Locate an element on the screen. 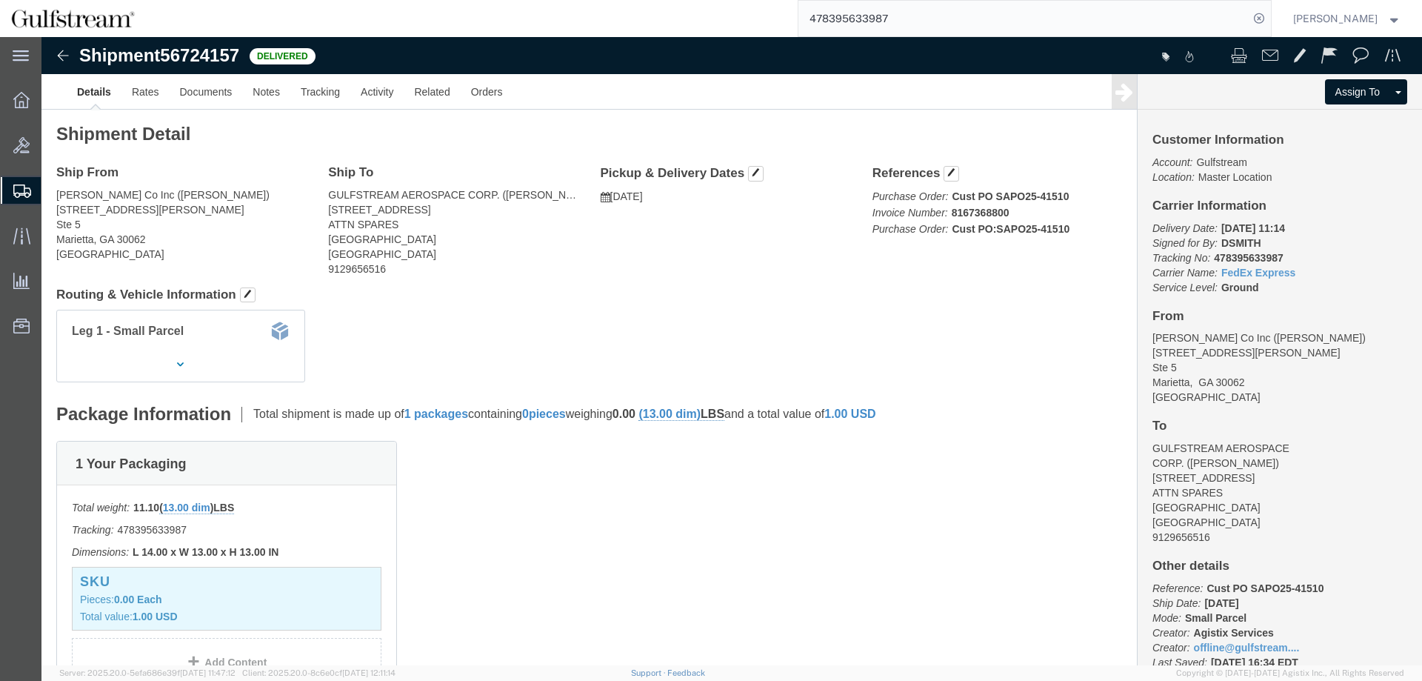 Image resolution: width=1422 pixels, height=681 pixels. img: logo is located at coordinates (73, 19).